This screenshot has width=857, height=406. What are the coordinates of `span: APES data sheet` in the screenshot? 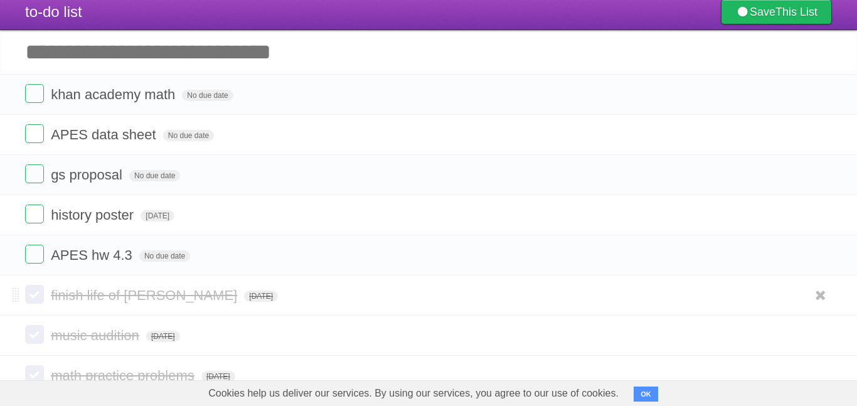 It's located at (105, 134).